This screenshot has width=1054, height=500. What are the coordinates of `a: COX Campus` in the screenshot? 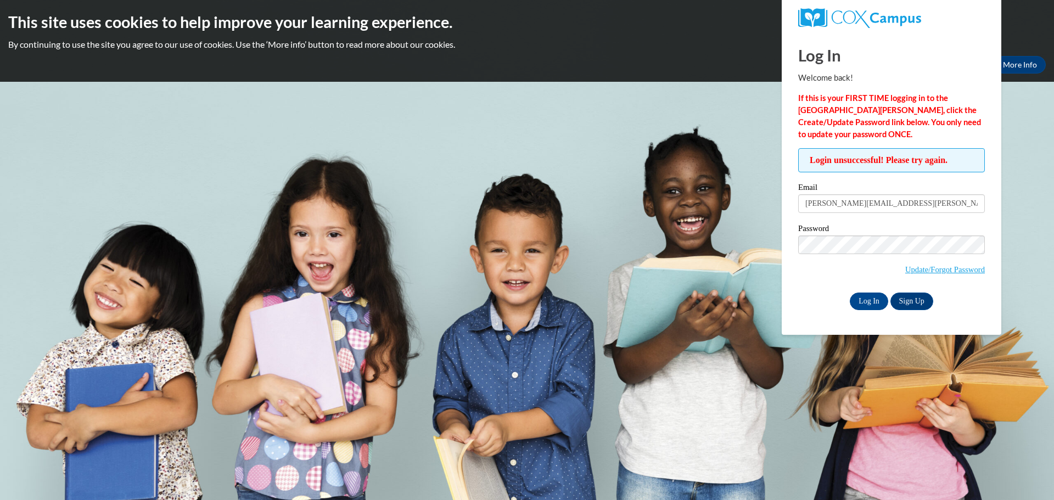 It's located at (891, 18).